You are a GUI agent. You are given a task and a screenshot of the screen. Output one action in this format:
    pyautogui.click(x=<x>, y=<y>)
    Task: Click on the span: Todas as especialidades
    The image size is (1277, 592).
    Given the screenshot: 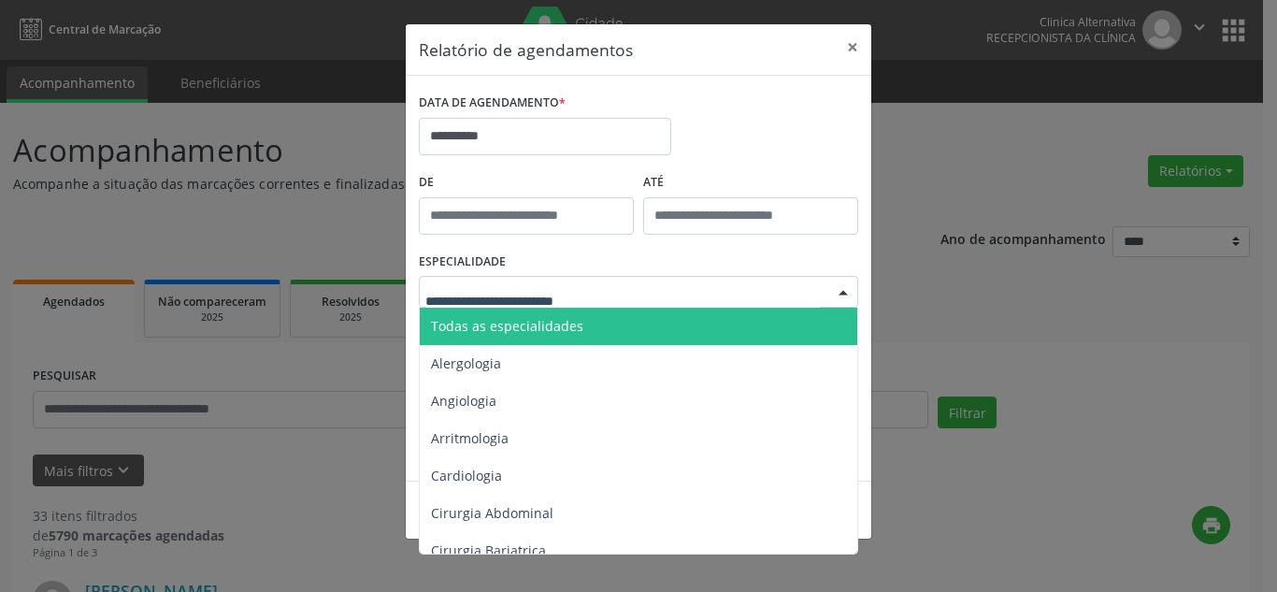 What is the action you would take?
    pyautogui.click(x=507, y=325)
    